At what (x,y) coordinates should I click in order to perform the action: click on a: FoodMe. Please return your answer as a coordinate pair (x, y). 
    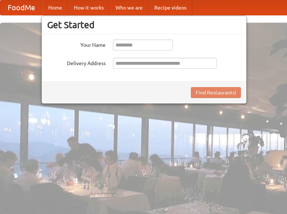
    Looking at the image, I should click on (21, 8).